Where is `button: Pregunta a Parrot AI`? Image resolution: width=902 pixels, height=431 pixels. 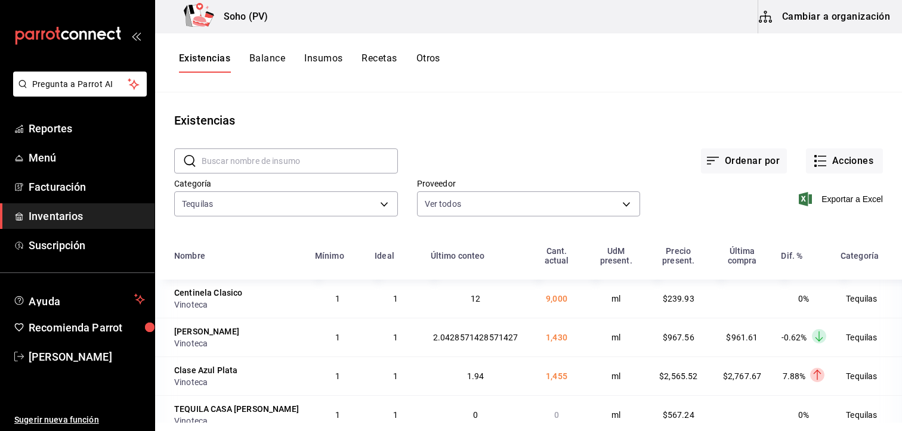 button: Pregunta a Parrot AI is located at coordinates (80, 84).